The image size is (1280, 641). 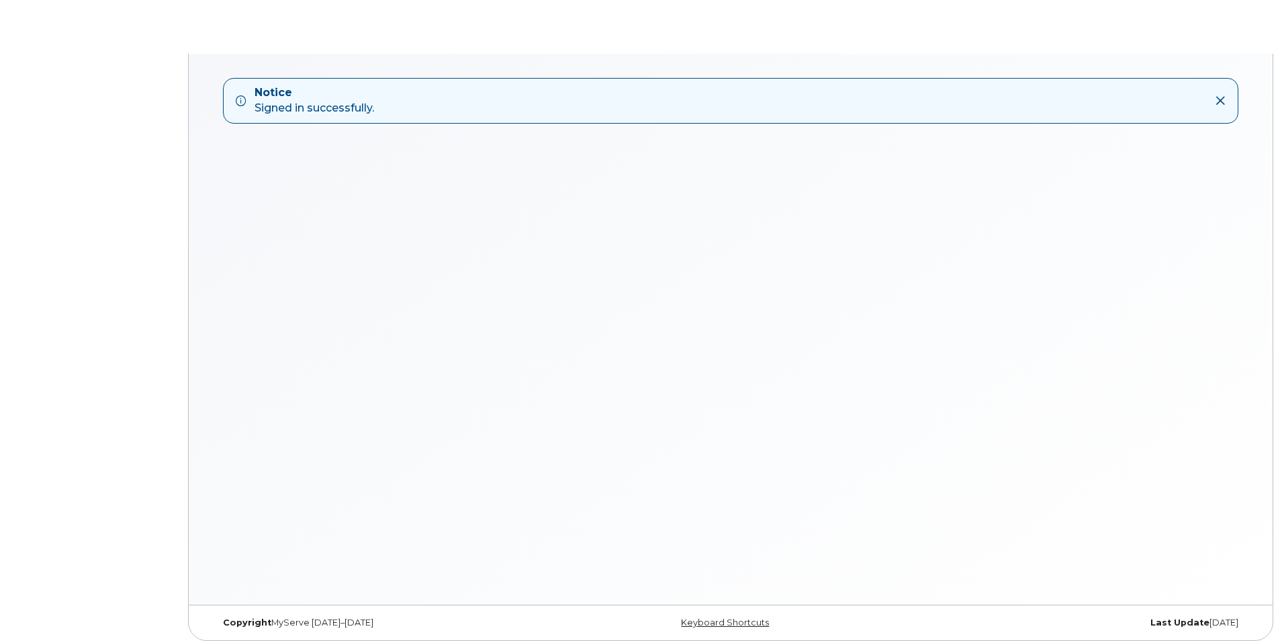 I want to click on strong: Copyright, so click(x=247, y=622).